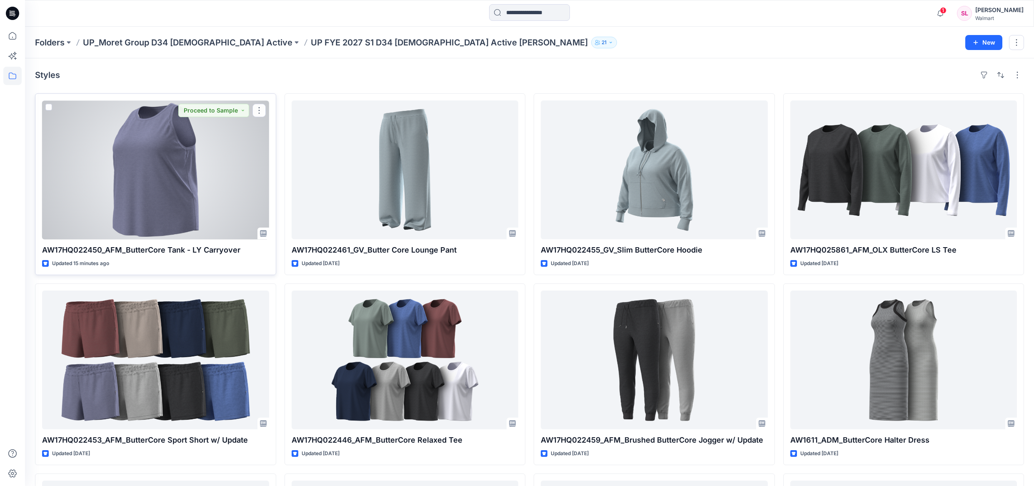 This screenshot has width=1034, height=486. I want to click on a: AW17HQ025861_AFM_OLX ButterCore LS Tee, so click(904, 170).